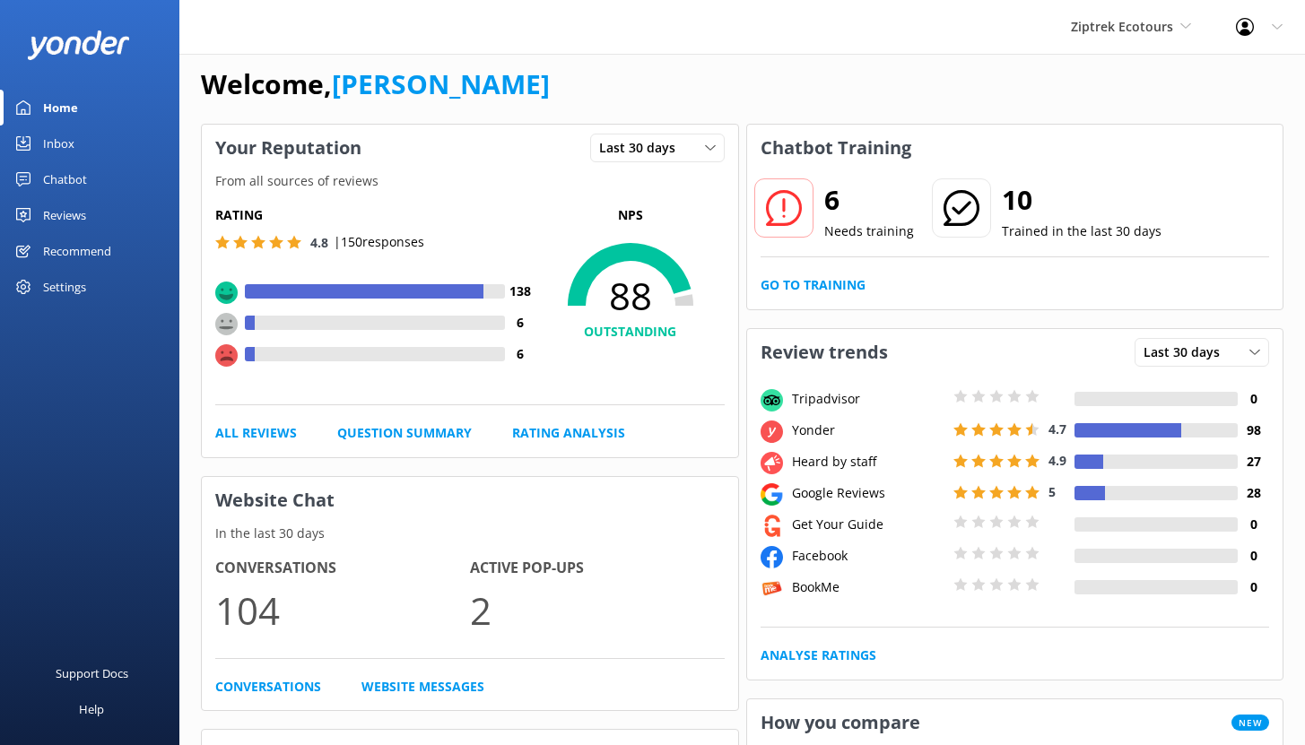 The width and height of the screenshot is (1305, 745). Describe the element at coordinates (868, 430) in the screenshot. I see `div: Yonder` at that location.